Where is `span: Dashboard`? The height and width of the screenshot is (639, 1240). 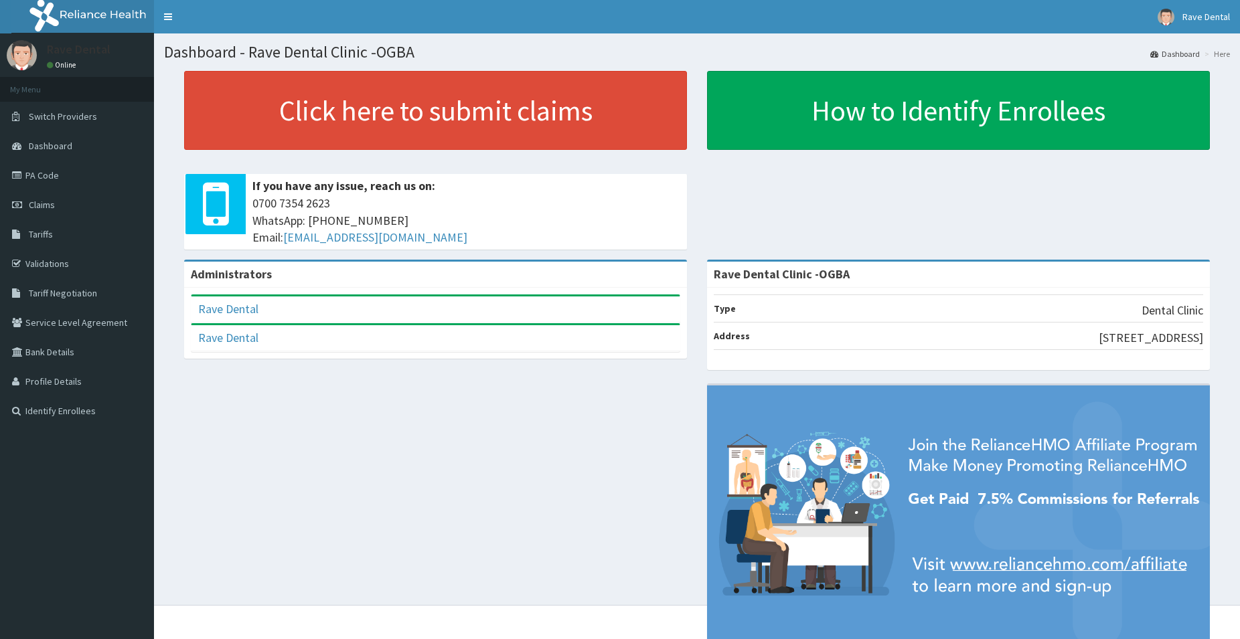
span: Dashboard is located at coordinates (50, 146).